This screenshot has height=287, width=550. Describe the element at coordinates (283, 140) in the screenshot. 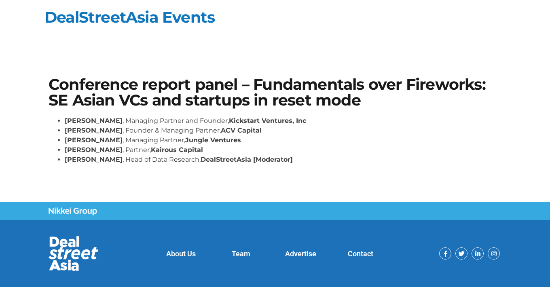

I see `li: , Managing Partner,` at that location.